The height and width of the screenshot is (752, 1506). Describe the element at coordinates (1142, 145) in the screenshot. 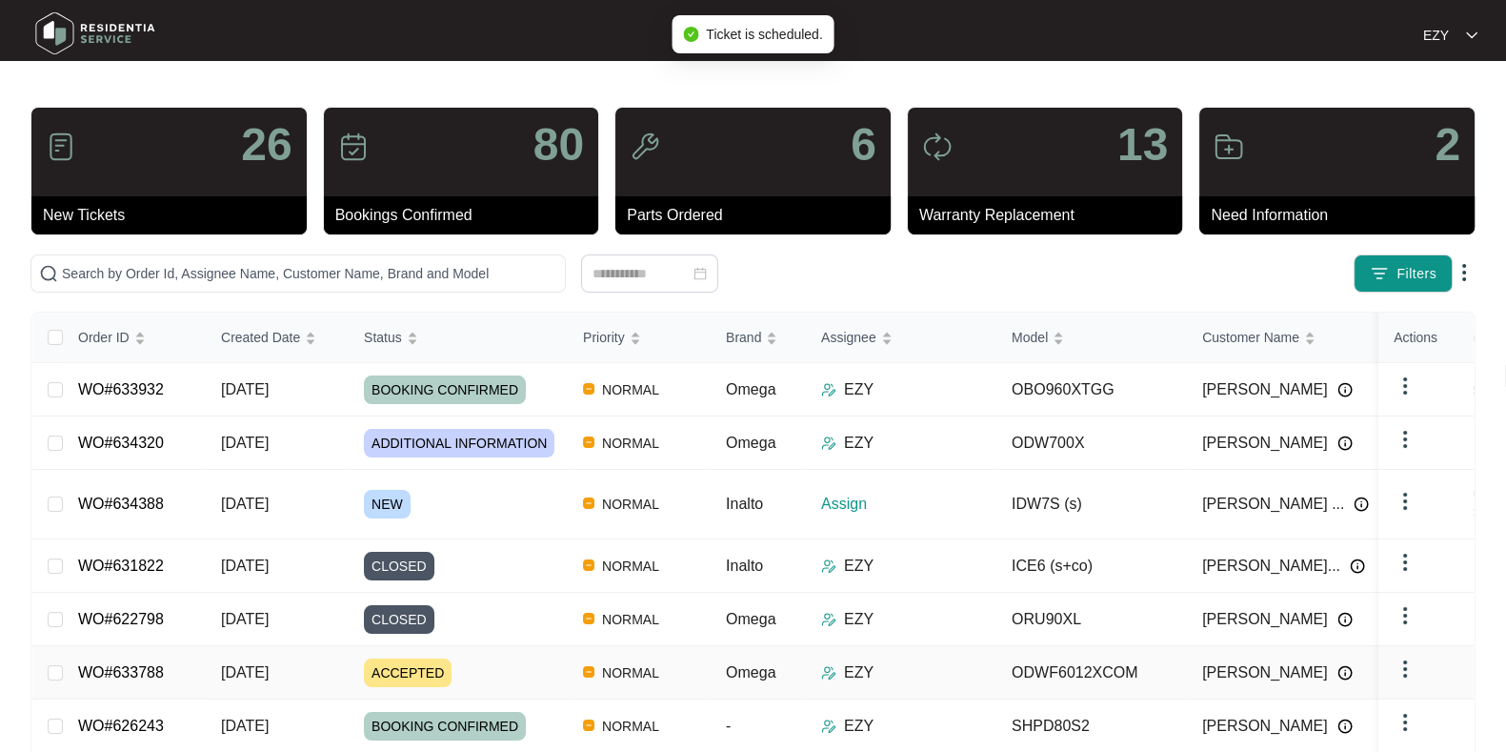

I see `p: 13` at that location.